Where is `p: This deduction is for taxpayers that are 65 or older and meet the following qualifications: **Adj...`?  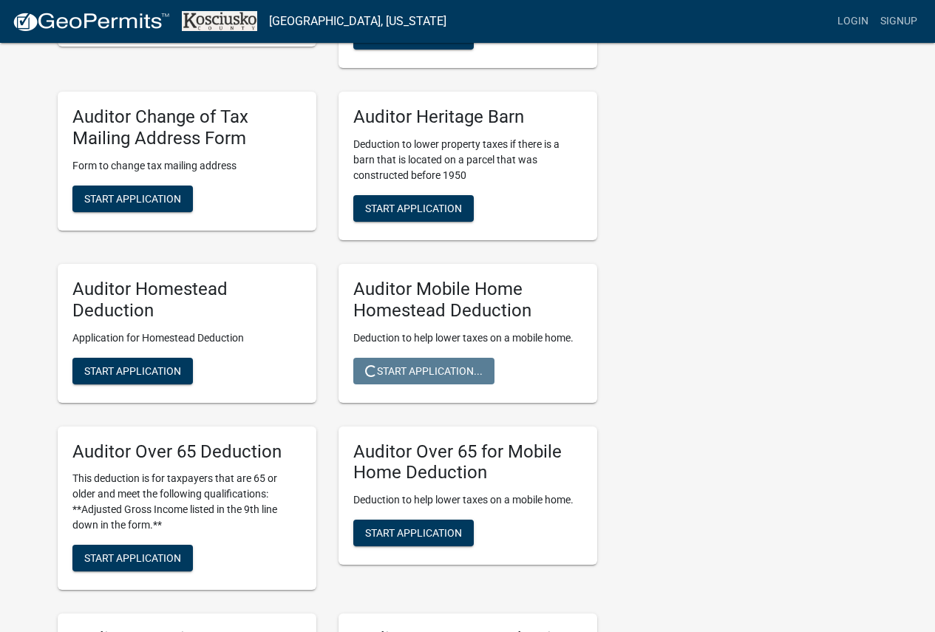 p: This deduction is for taxpayers that are 65 or older and meet the following qualifications: **Adj... is located at coordinates (187, 502).